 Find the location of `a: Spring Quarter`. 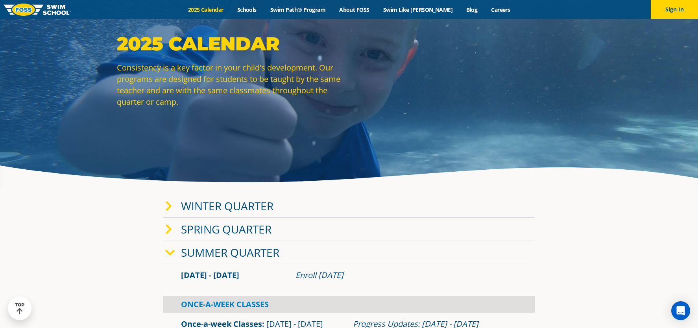

a: Spring Quarter is located at coordinates (226, 229).